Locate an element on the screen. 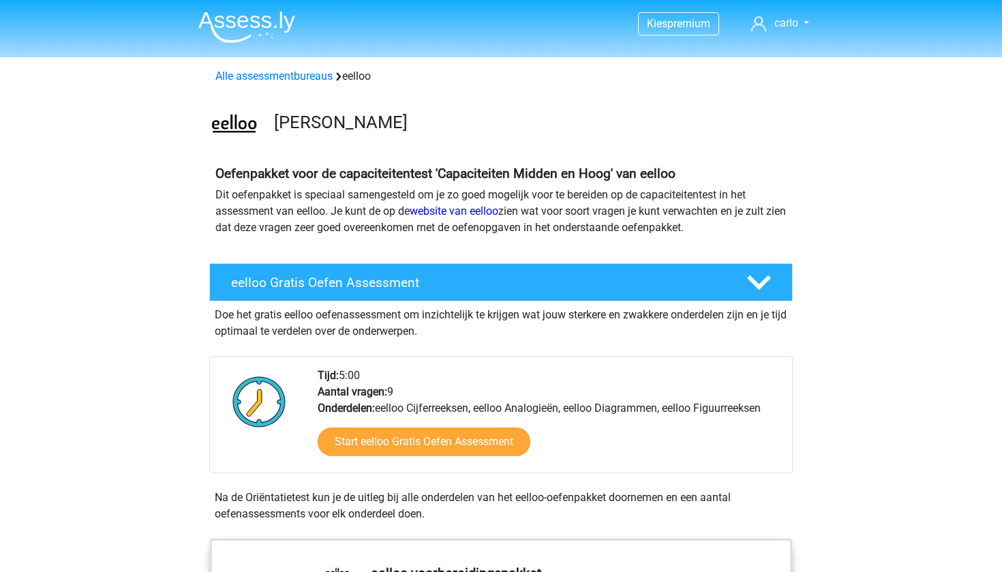  span: carlo is located at coordinates (786, 22).